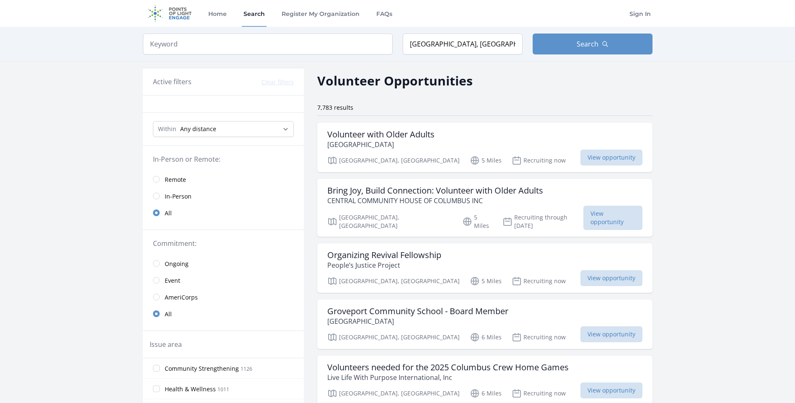 This screenshot has width=795, height=403. I want to click on span: Remote, so click(175, 180).